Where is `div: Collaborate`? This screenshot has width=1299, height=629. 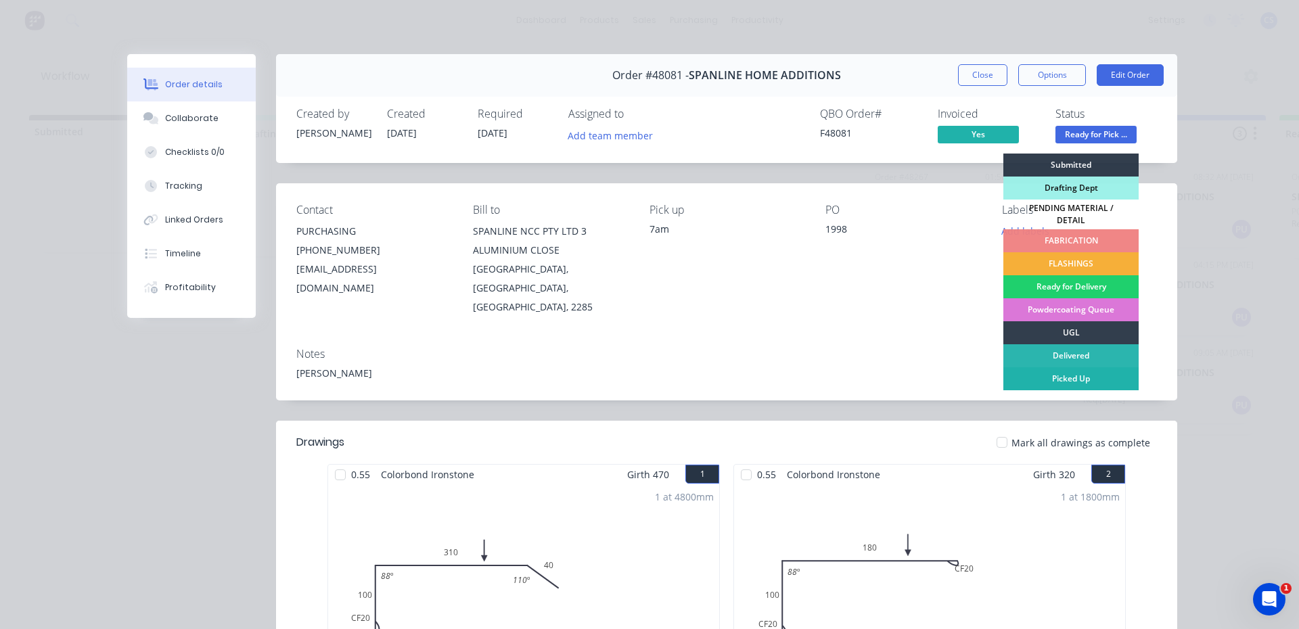 div: Collaborate is located at coordinates (192, 118).